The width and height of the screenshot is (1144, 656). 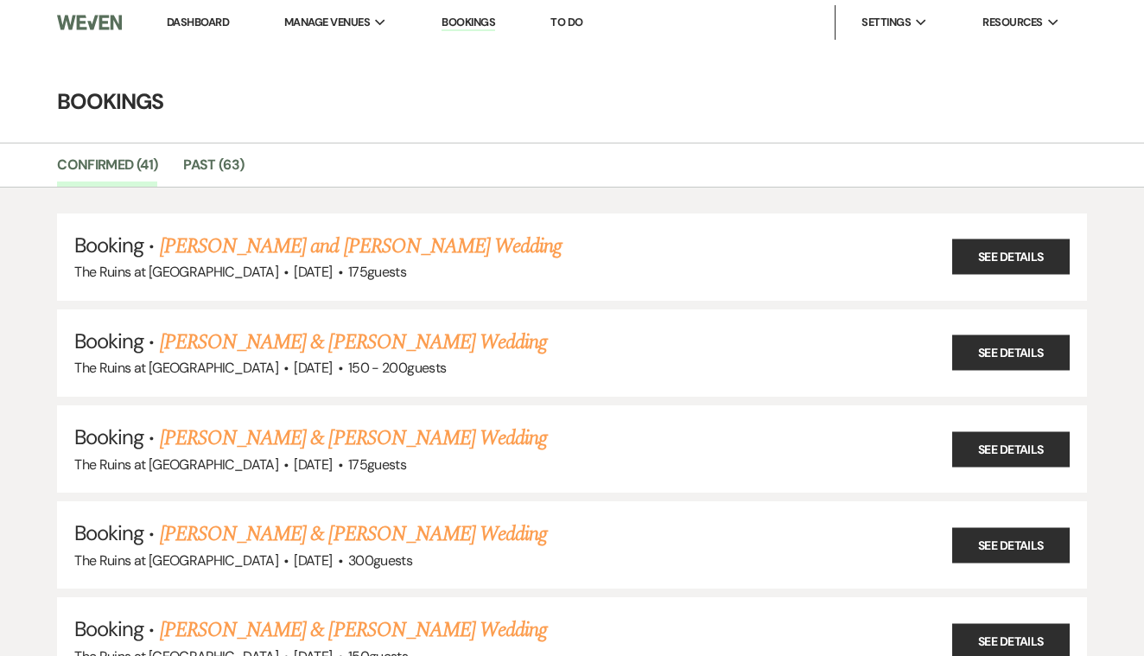 I want to click on a: Dashboard, so click(x=198, y=22).